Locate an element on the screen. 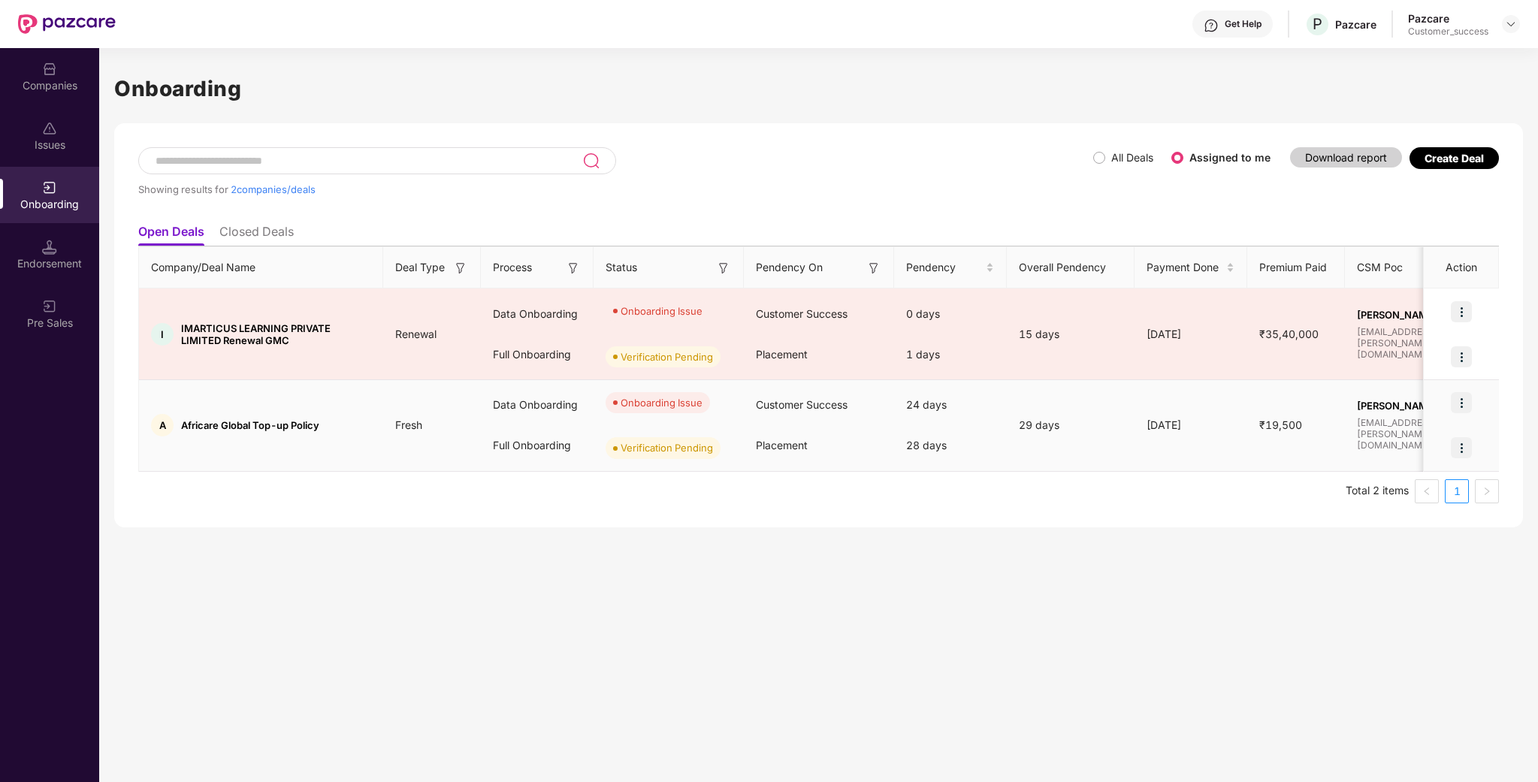 This screenshot has height=782, width=1538. th: Payment Done is located at coordinates (1191, 267).